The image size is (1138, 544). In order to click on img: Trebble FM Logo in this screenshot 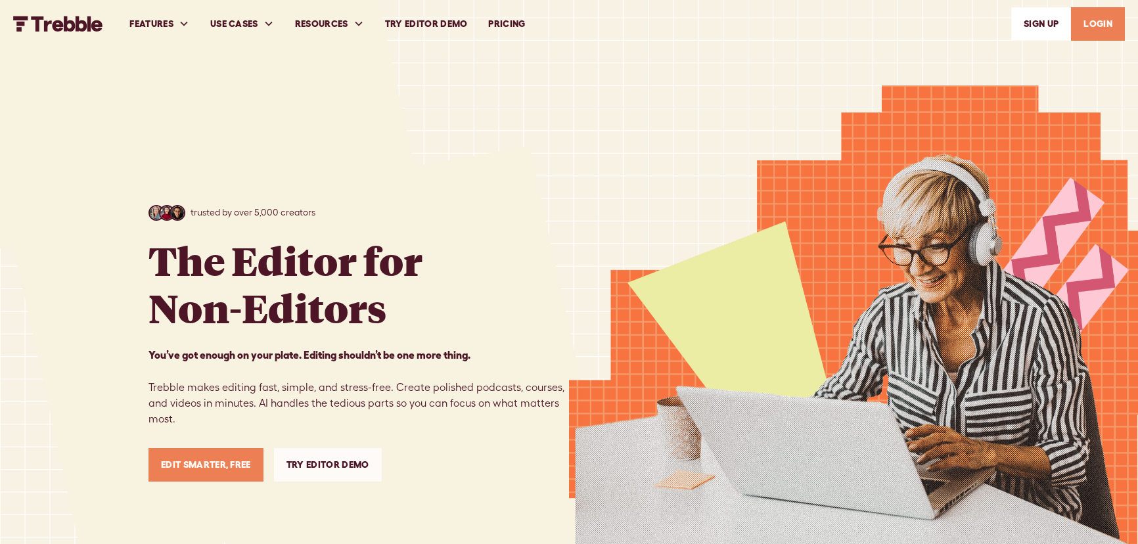, I will do `click(58, 24)`.